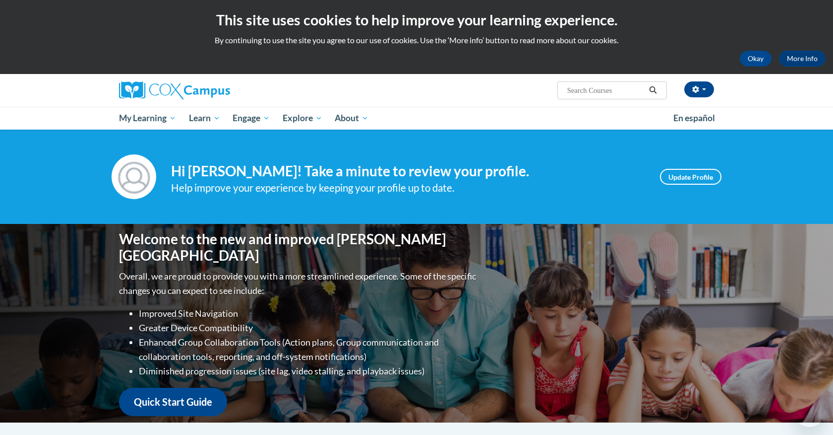  What do you see at coordinates (417, 40) in the screenshot?
I see `p: By continuing to use the site you agree to our use of cookies. Use the ‘More info’ button to read...` at bounding box center [417, 40].